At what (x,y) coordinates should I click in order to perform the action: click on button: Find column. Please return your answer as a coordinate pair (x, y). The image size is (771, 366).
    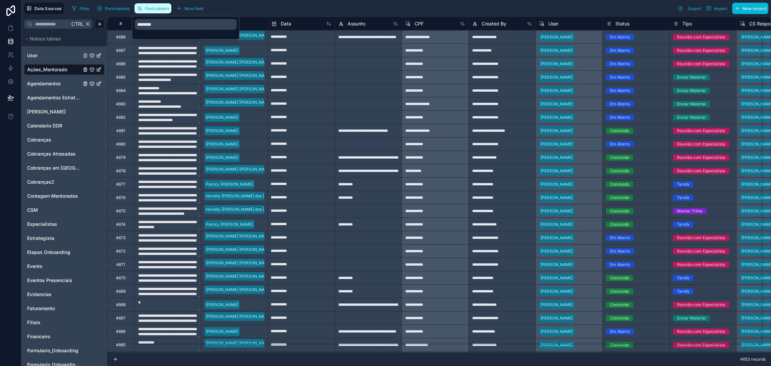
    Looking at the image, I should click on (153, 8).